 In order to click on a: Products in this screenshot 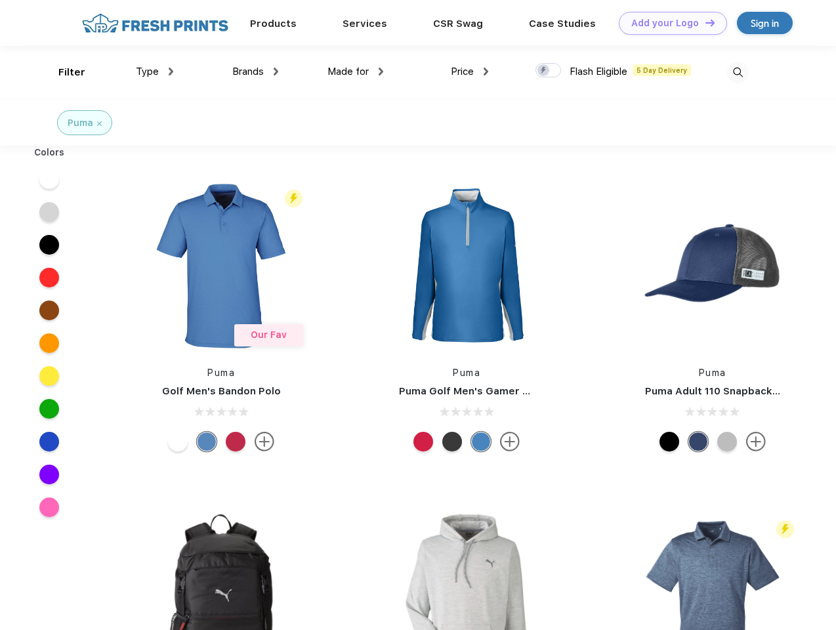, I will do `click(273, 24)`.